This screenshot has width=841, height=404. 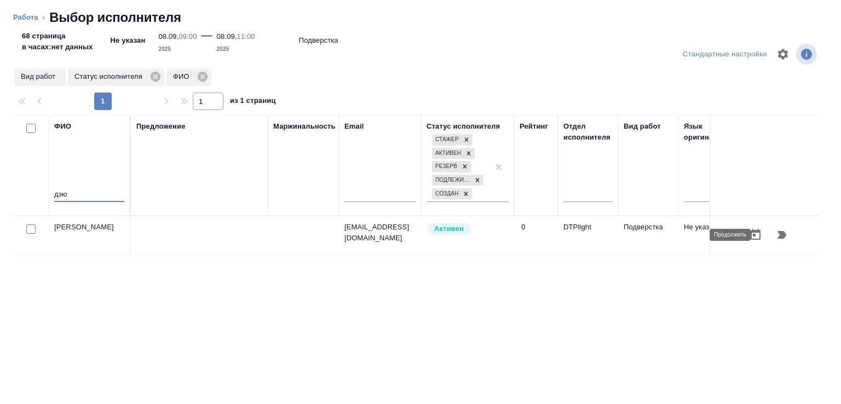 What do you see at coordinates (725, 54) in the screenshot?
I see `div: split button` at bounding box center [725, 54].